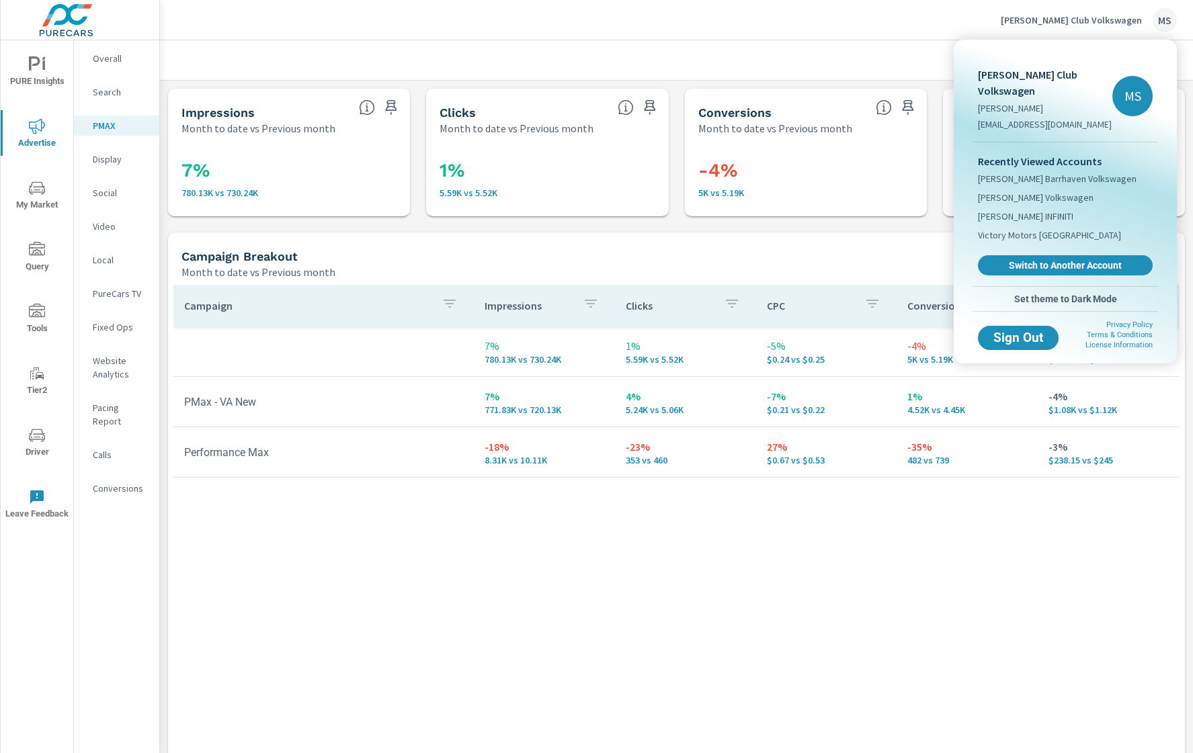 The image size is (1193, 753). I want to click on a: Terms & Conditions, so click(1119, 335).